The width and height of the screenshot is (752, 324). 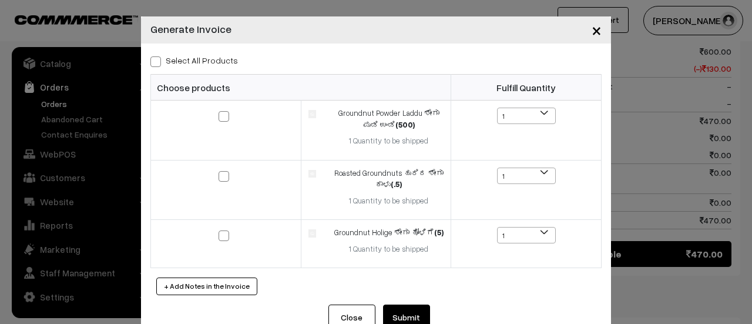 What do you see at coordinates (439, 232) in the screenshot?
I see `strong: (5)` at bounding box center [439, 232].